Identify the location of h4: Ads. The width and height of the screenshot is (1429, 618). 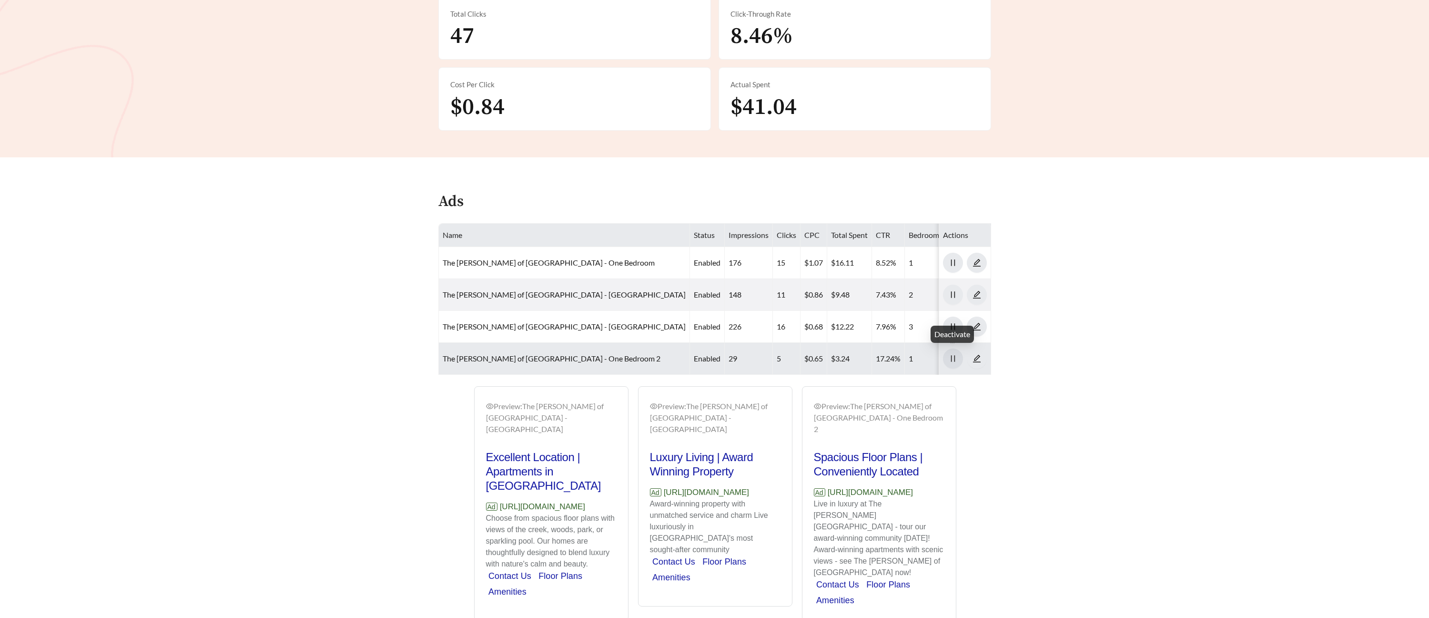
(451, 202).